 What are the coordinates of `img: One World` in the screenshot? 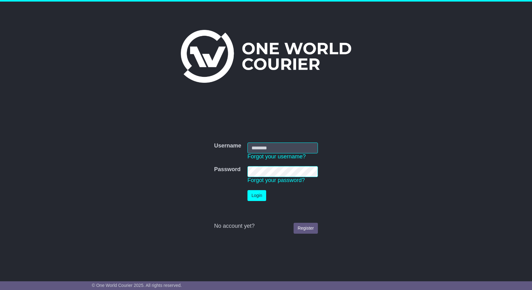 It's located at (266, 56).